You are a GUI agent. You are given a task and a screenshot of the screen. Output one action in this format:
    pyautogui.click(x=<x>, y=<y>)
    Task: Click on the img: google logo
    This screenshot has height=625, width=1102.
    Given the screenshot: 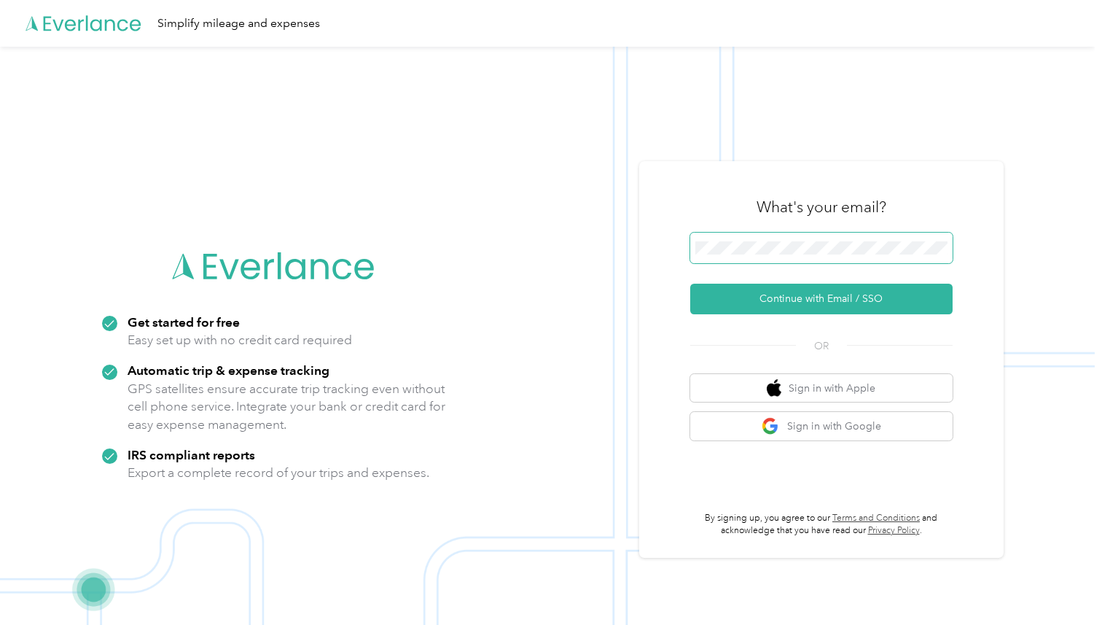 What is the action you would take?
    pyautogui.click(x=771, y=426)
    